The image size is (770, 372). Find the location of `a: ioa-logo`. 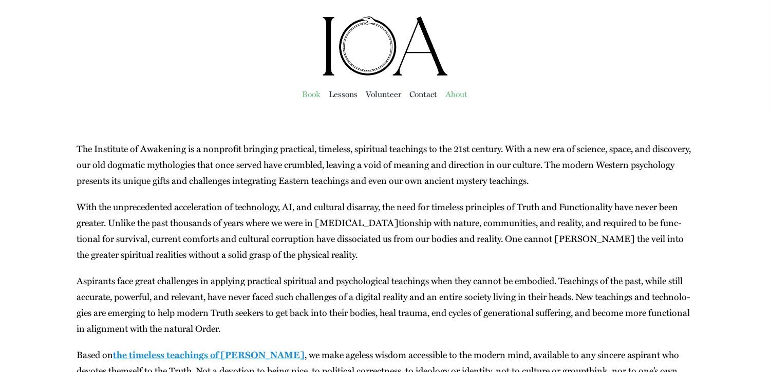

a: ioa-logo is located at coordinates (385, 20).